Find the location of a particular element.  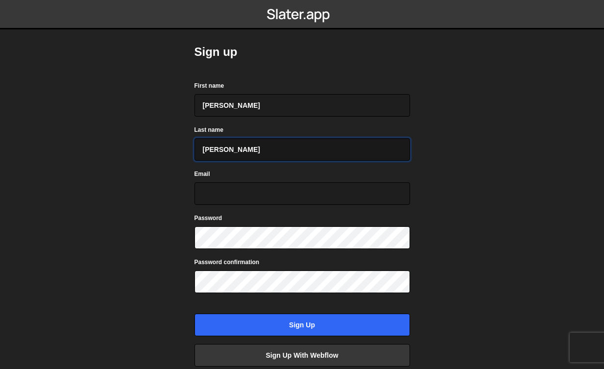

h2: Sign up is located at coordinates (302, 52).